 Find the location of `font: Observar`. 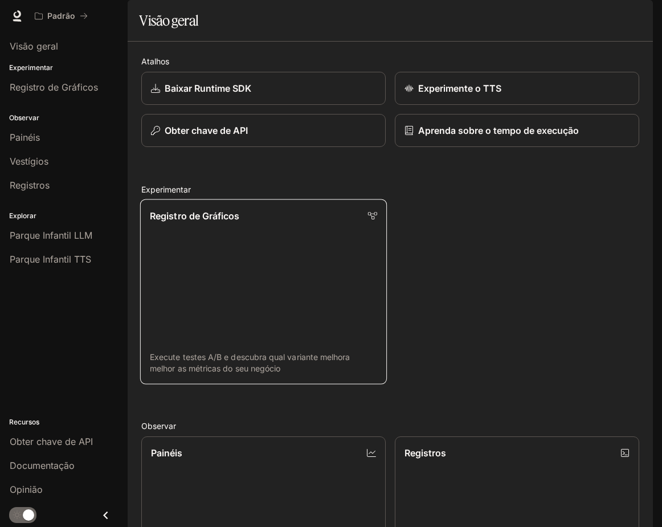

font: Observar is located at coordinates (158, 426).